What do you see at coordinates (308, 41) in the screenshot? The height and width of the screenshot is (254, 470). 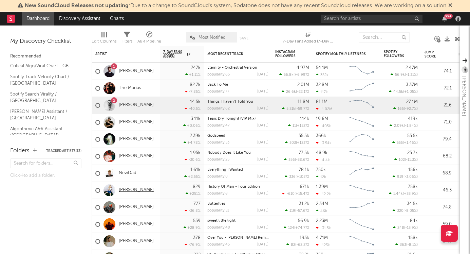 I see `div: 7-Day Fans Added (7-Day Fans Added)` at bounding box center [308, 41].